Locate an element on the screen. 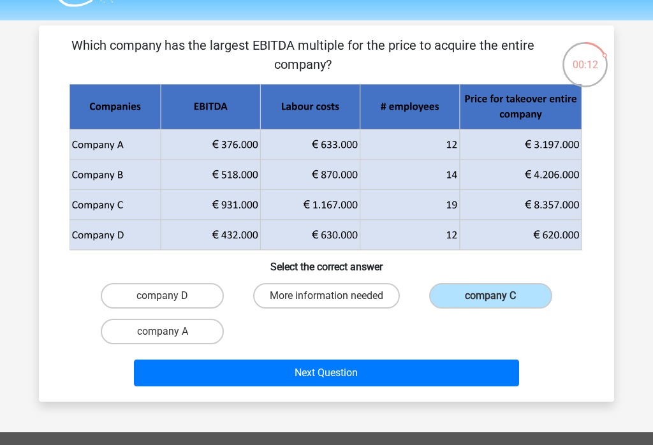  div: 00:12 is located at coordinates (585, 57).